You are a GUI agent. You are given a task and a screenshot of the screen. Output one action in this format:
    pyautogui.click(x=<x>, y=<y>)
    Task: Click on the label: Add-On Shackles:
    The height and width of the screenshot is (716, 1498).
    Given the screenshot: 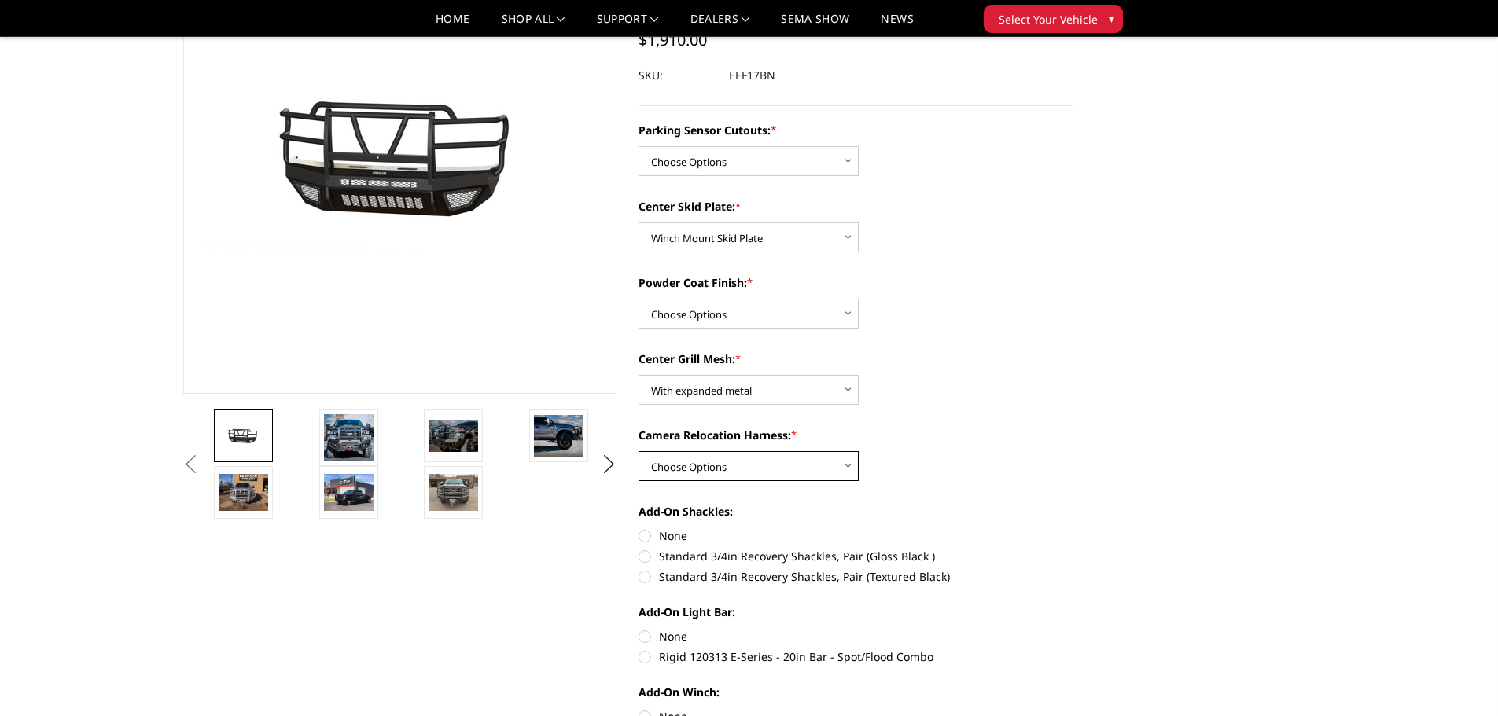 What is the action you would take?
    pyautogui.click(x=856, y=511)
    